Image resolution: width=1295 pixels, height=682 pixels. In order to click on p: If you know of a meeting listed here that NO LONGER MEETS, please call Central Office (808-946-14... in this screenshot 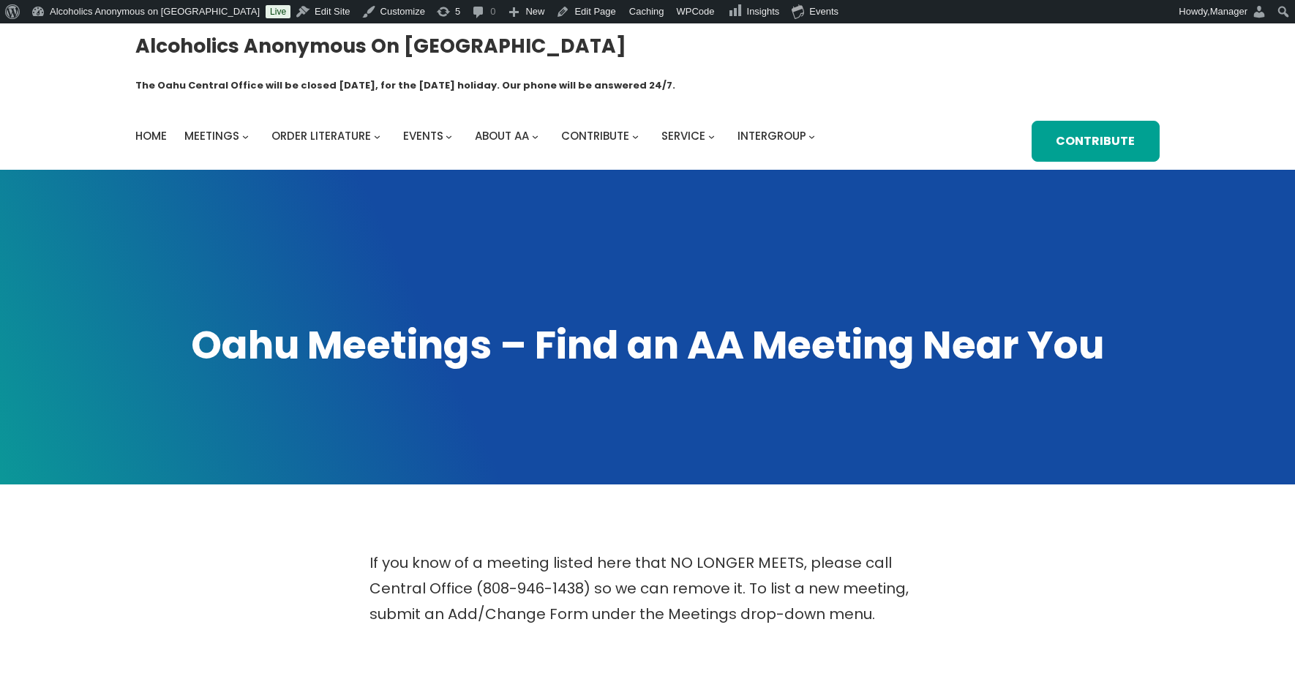, I will do `click(647, 588)`.